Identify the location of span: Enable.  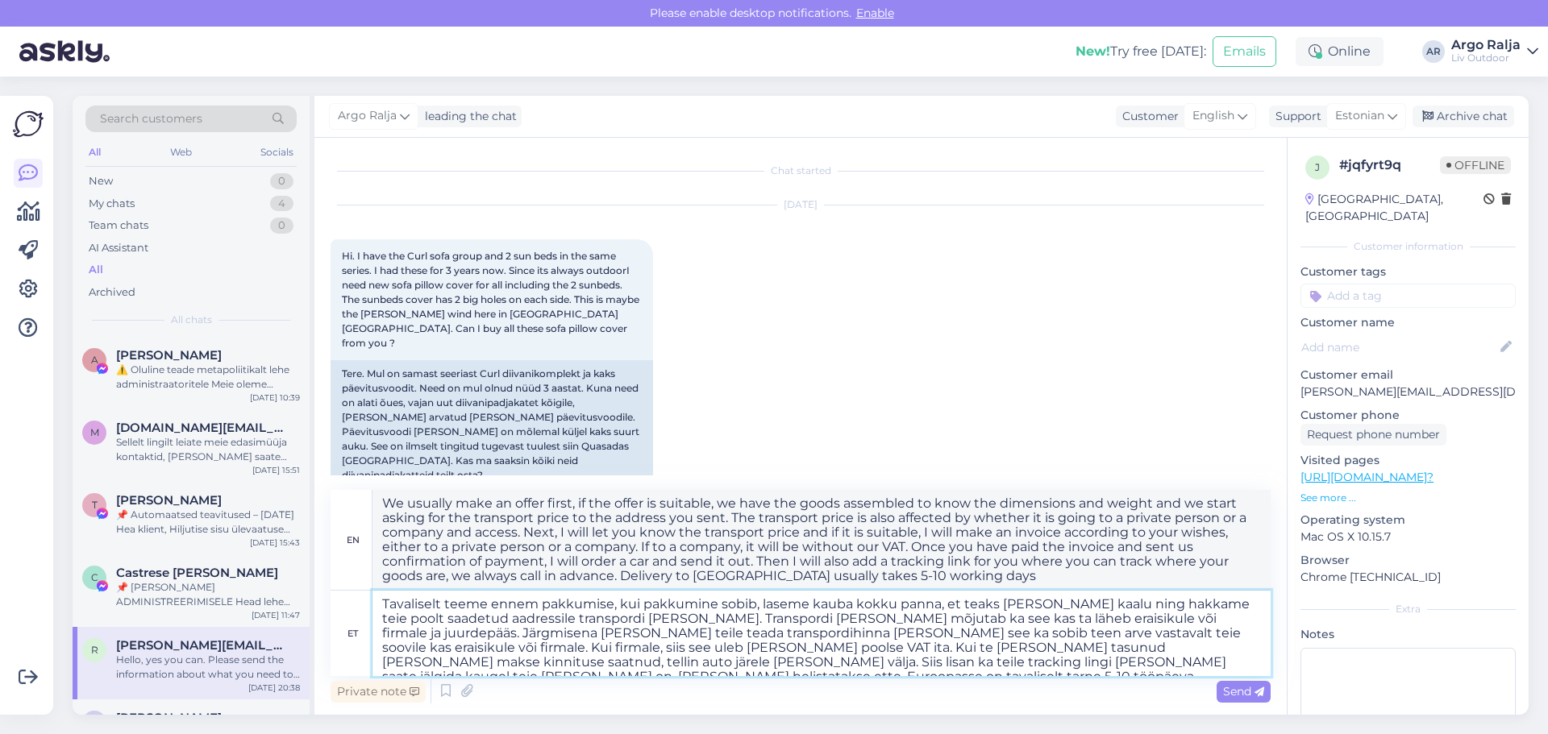
(875, 13).